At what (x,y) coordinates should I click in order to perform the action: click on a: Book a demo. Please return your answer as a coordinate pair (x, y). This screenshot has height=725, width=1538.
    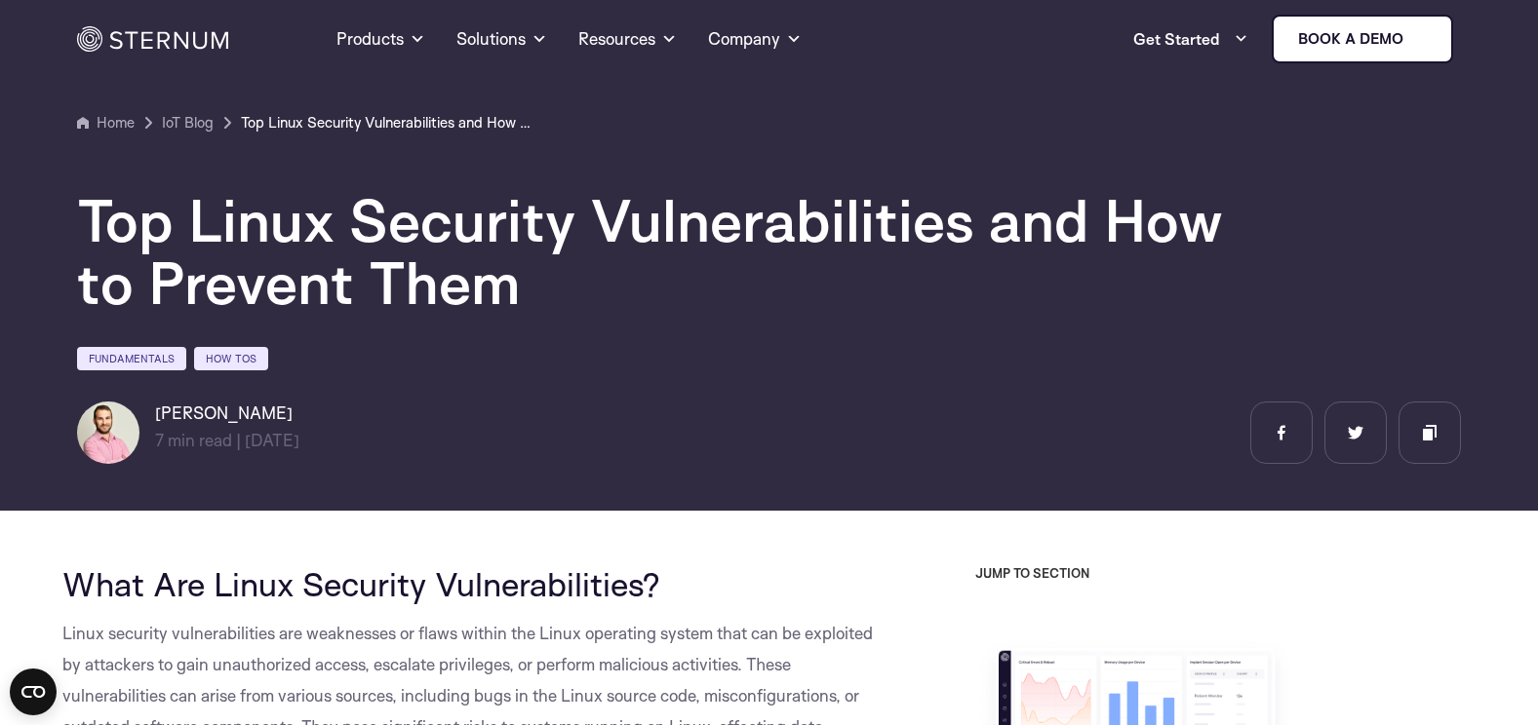
    Looking at the image, I should click on (1362, 39).